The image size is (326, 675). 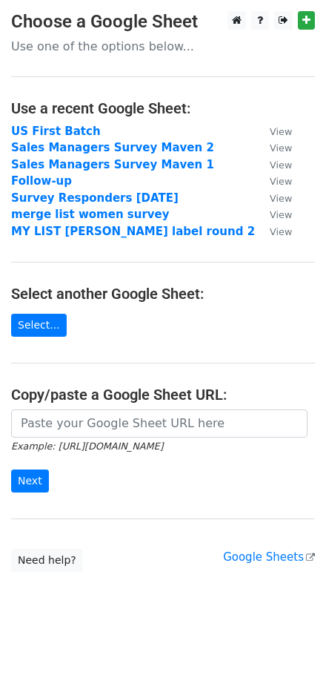 I want to click on input: Paste your Google Sheet URL here, so click(x=159, y=424).